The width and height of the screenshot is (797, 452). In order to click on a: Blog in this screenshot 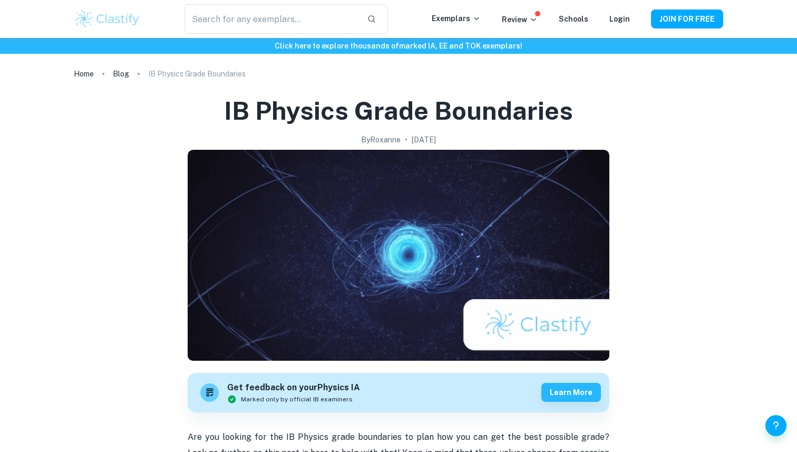, I will do `click(121, 74)`.